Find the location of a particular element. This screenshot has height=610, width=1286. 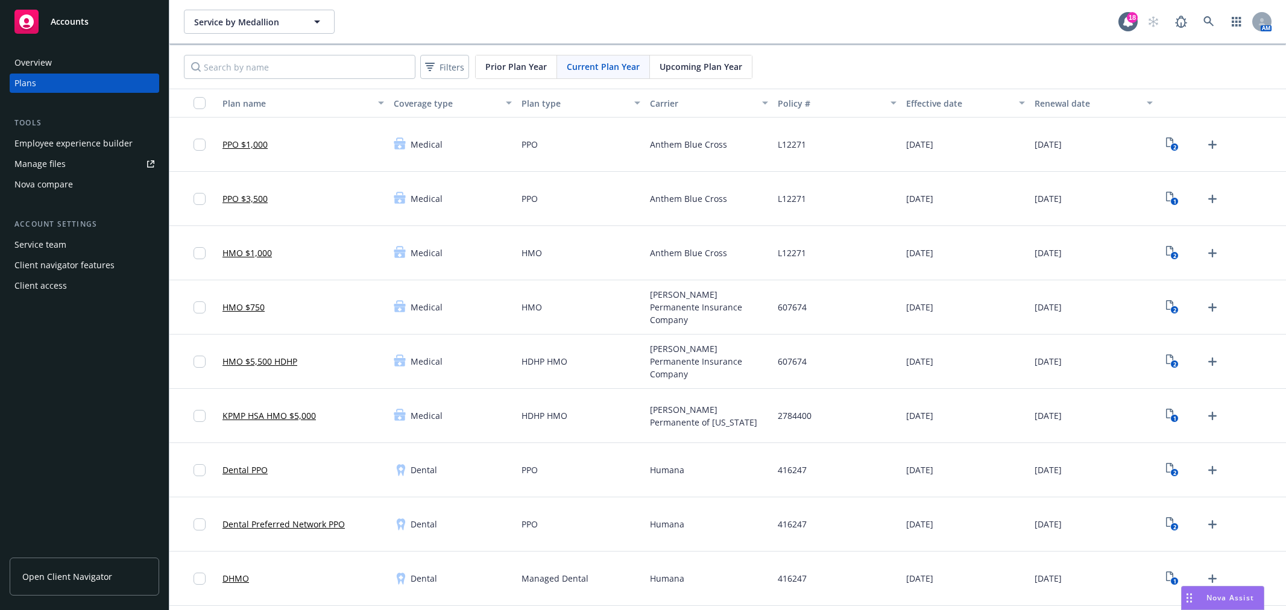

div: Client navigator features is located at coordinates (64, 265).